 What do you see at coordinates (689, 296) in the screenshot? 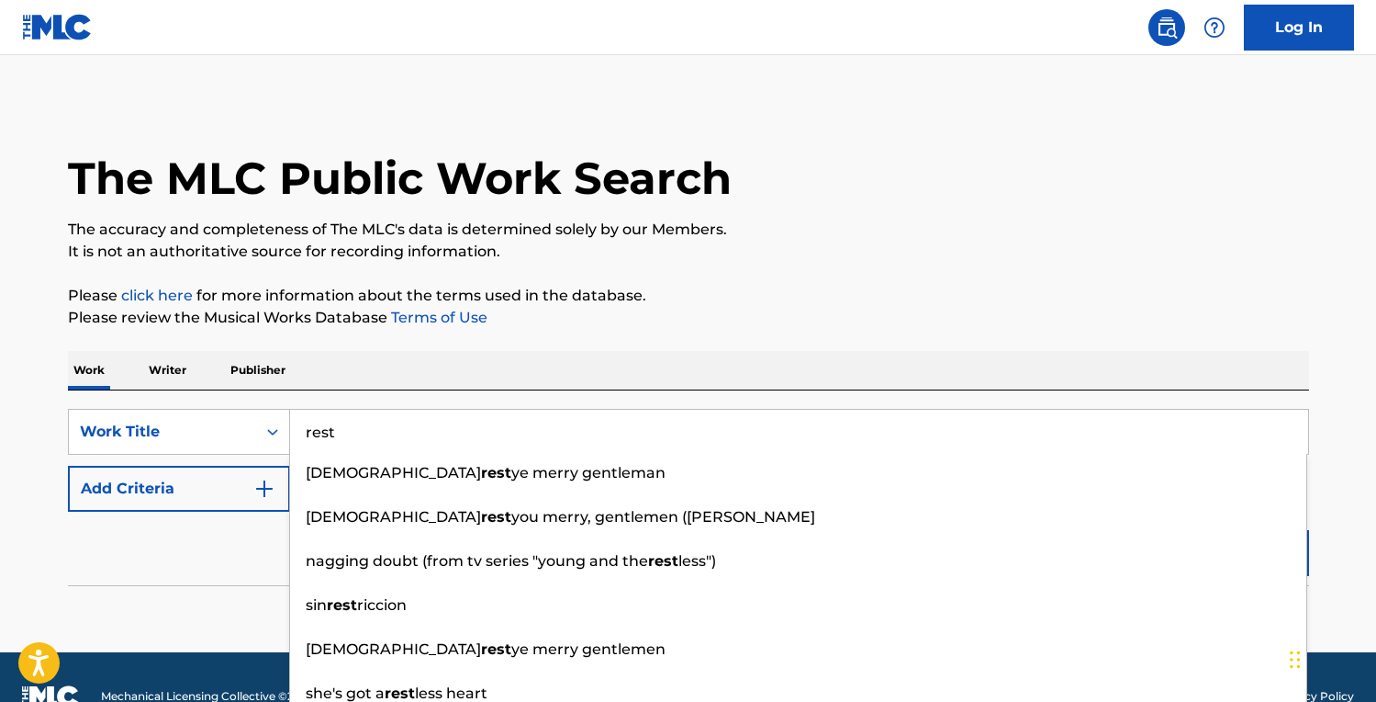
I see `p: Please for more information about the terms used in the database.` at bounding box center [689, 296].